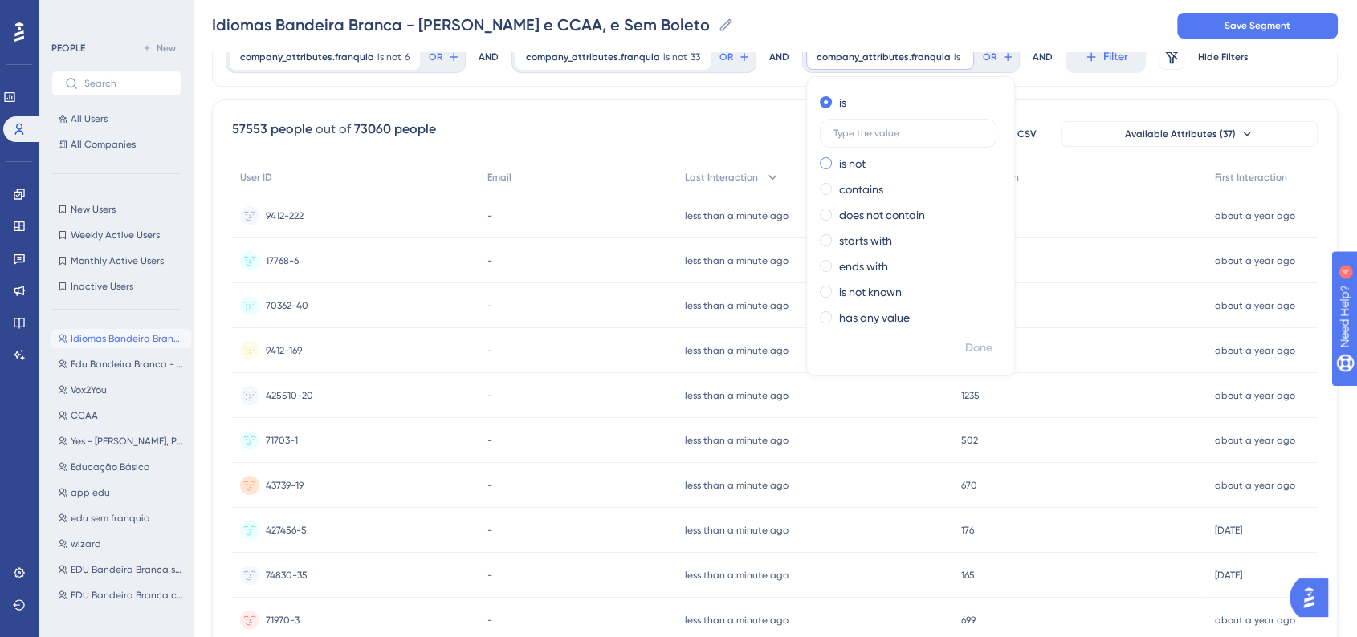  What do you see at coordinates (102, 287) in the screenshot?
I see `span: Inactive Users` at bounding box center [102, 287].